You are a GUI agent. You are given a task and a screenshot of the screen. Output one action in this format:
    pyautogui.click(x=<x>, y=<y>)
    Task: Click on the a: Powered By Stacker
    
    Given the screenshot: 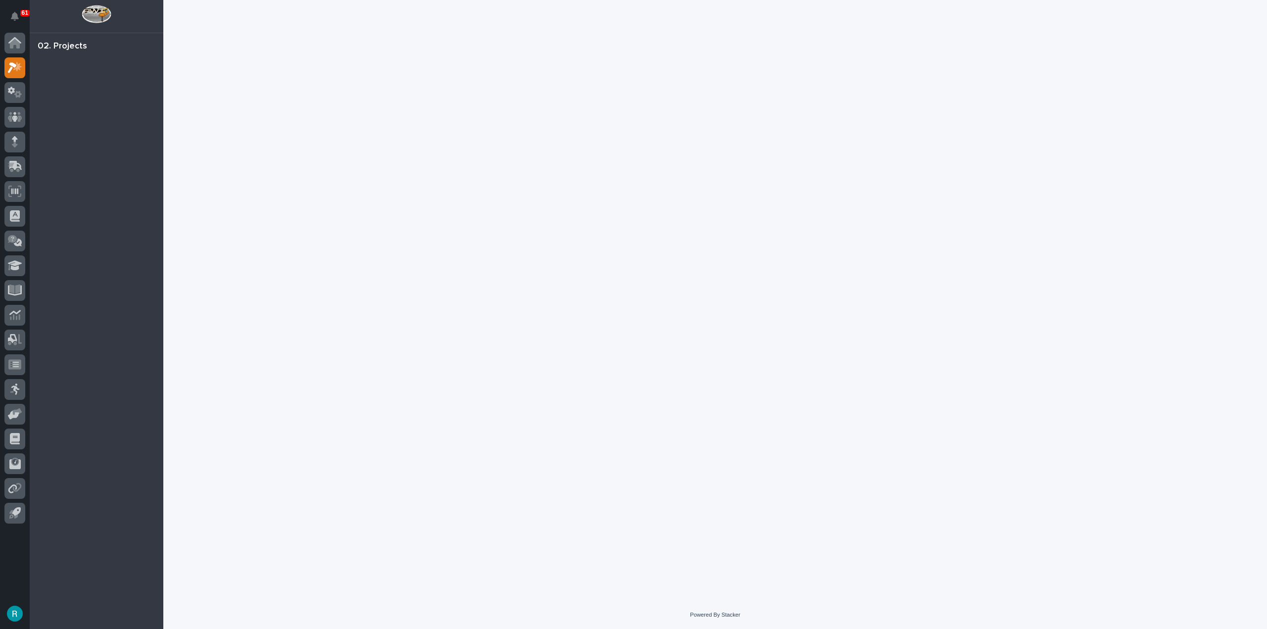 What is the action you would take?
    pyautogui.click(x=715, y=615)
    